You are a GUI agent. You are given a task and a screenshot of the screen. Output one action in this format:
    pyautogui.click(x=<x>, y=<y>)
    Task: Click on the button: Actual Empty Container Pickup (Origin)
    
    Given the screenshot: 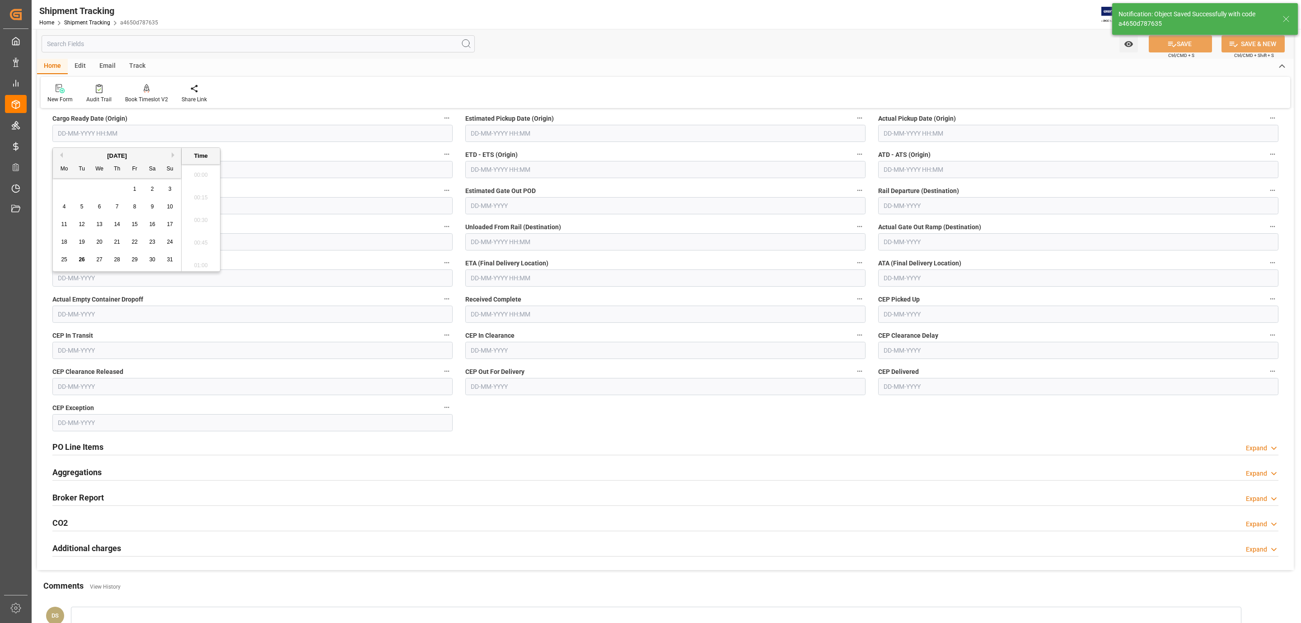 What is the action you would take?
    pyautogui.click(x=447, y=154)
    